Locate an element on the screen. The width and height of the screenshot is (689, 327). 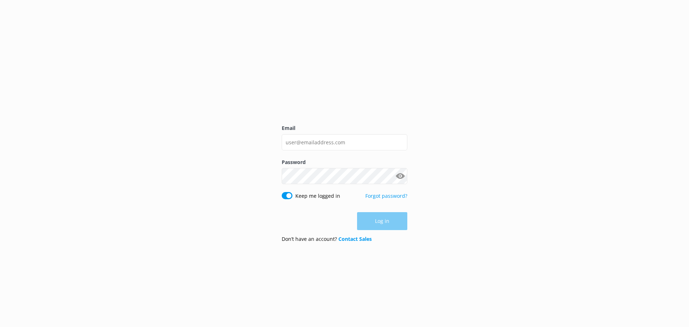
label: Email is located at coordinates (345, 128).